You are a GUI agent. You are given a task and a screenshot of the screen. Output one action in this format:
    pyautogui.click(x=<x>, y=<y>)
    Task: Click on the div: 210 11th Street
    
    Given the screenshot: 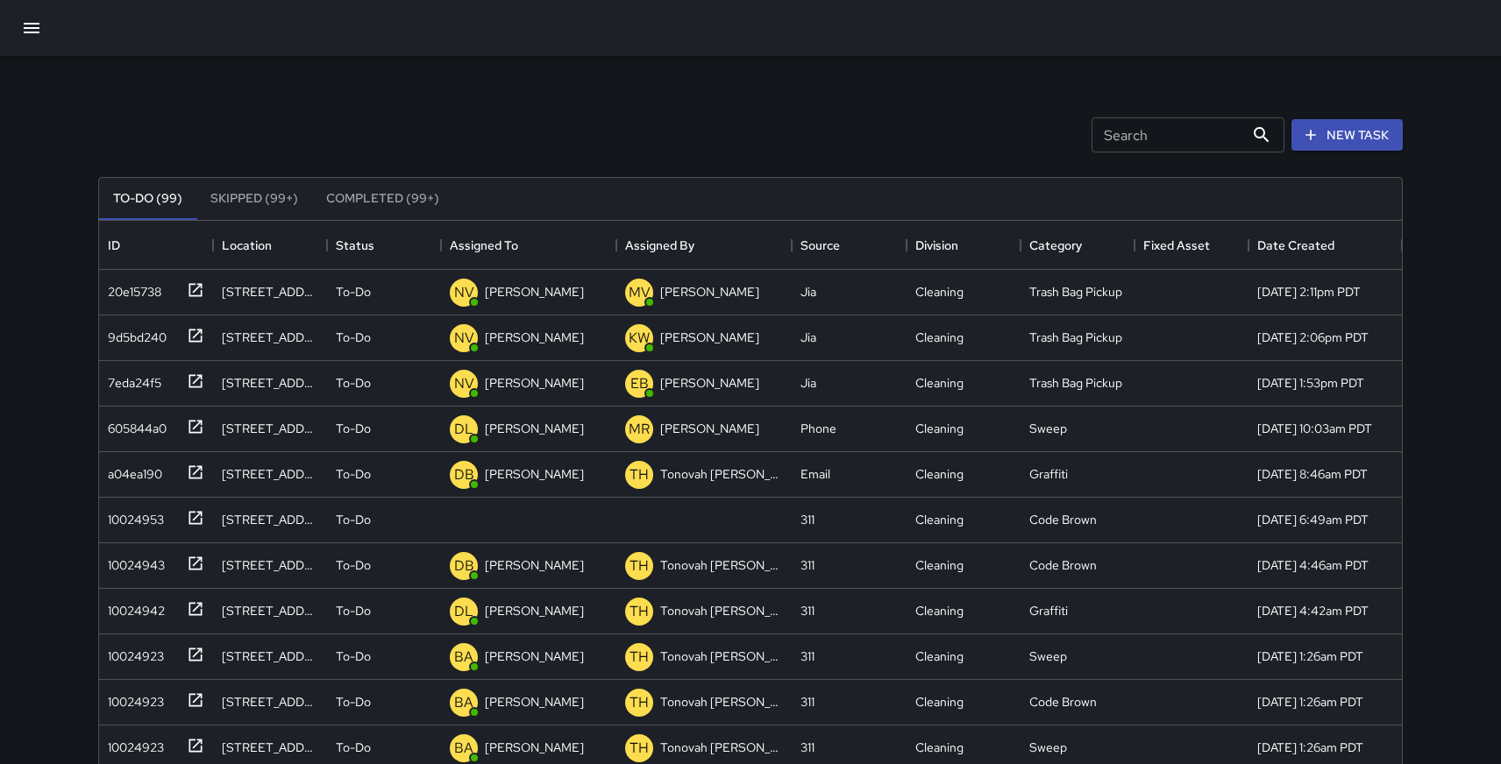 What is the action you would take?
    pyautogui.click(x=270, y=383)
    